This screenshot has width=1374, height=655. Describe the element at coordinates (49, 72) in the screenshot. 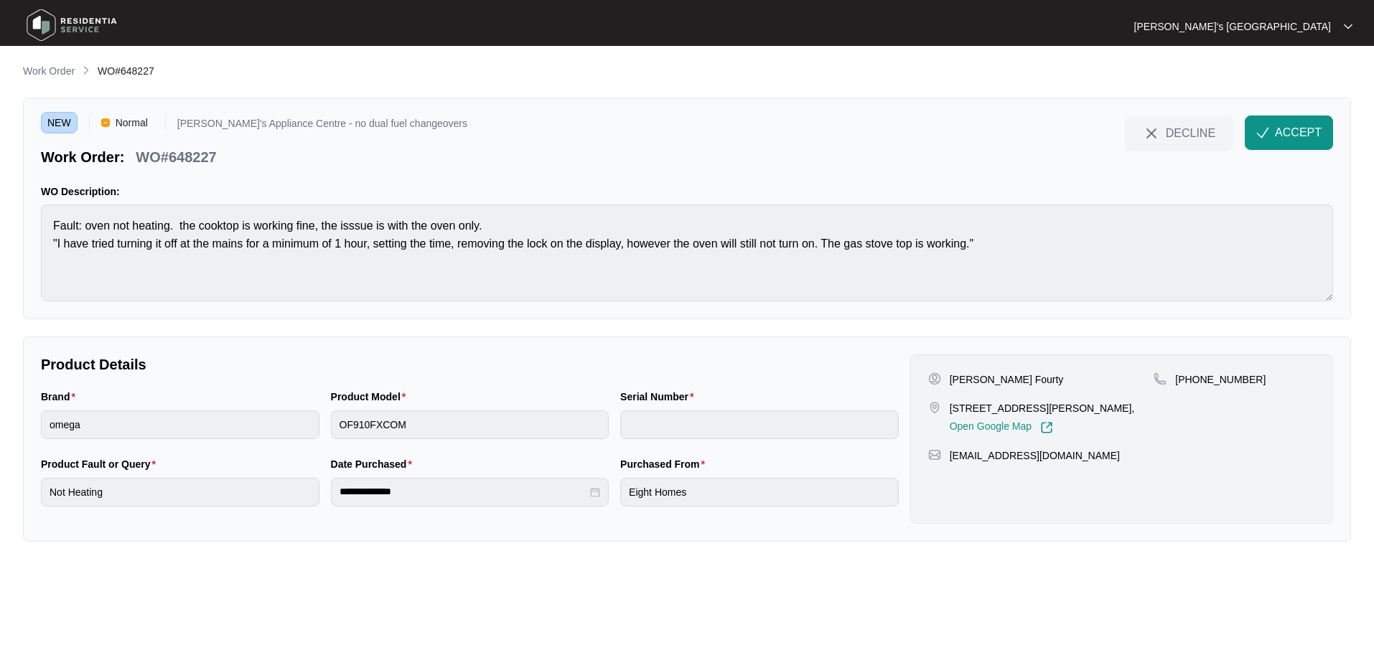

I see `a: Work Order` at that location.